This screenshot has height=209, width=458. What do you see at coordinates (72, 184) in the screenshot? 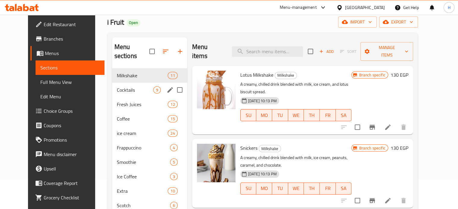
I see `span: Coverage Report` at bounding box center [72, 184].